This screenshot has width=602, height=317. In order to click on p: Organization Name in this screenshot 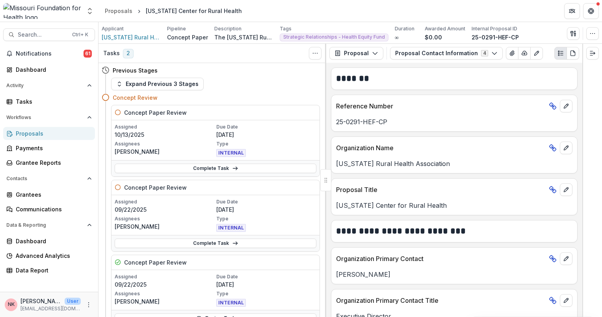, I will do `click(441, 148)`.